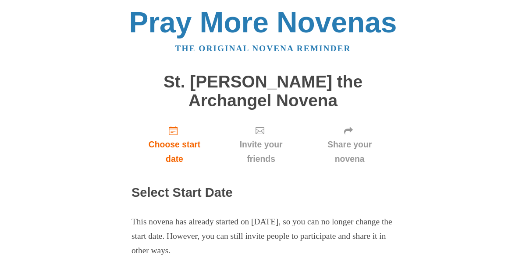  I want to click on a: Pray More Novenas, so click(263, 22).